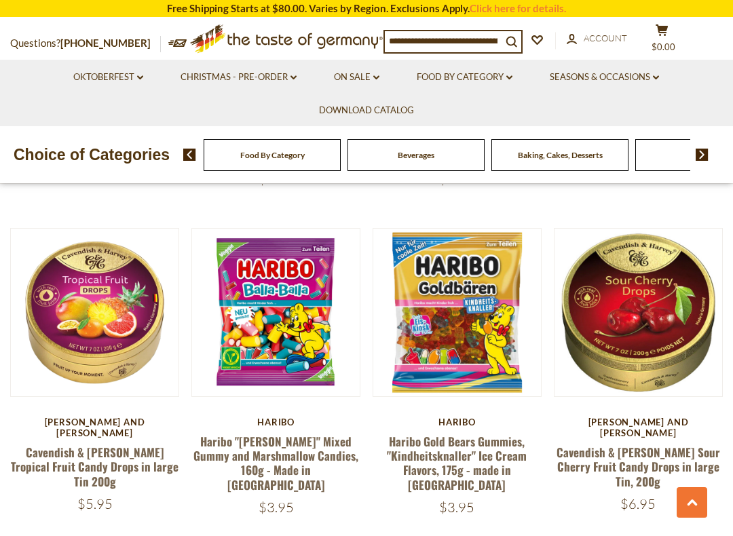  I want to click on img: previous arrow, so click(189, 155).